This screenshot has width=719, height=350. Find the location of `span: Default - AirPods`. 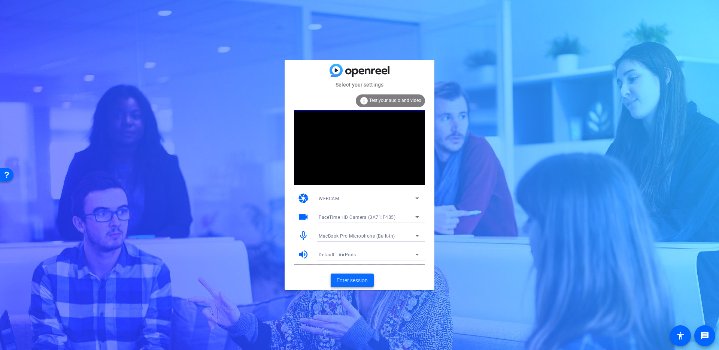

span: Default - AirPods is located at coordinates (337, 255).